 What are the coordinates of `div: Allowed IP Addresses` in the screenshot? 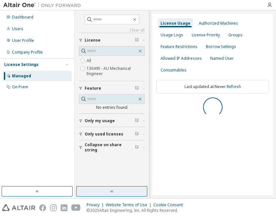 It's located at (181, 58).